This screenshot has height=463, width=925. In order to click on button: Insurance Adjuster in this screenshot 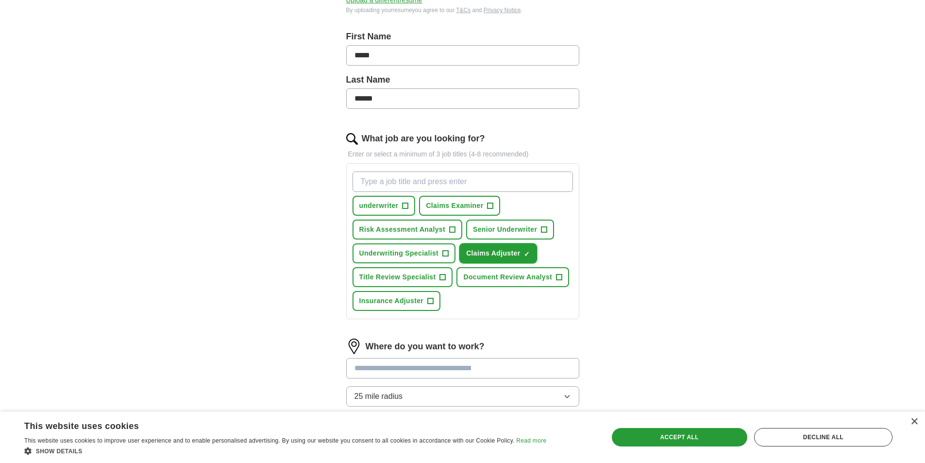, I will do `click(397, 301)`.